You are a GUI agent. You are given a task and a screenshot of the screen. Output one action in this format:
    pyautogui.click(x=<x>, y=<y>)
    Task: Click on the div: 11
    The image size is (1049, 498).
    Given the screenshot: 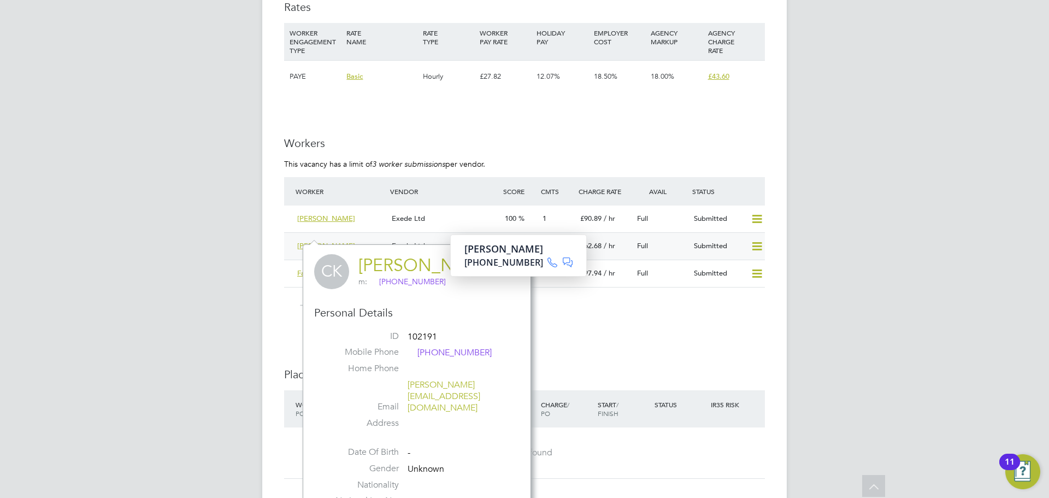 What is the action you would take?
    pyautogui.click(x=1009, y=469)
    